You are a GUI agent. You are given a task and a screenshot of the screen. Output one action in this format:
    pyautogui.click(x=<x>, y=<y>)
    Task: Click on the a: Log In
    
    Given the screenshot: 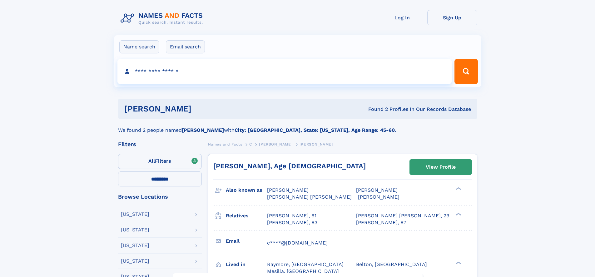 What is the action you would take?
    pyautogui.click(x=402, y=17)
    